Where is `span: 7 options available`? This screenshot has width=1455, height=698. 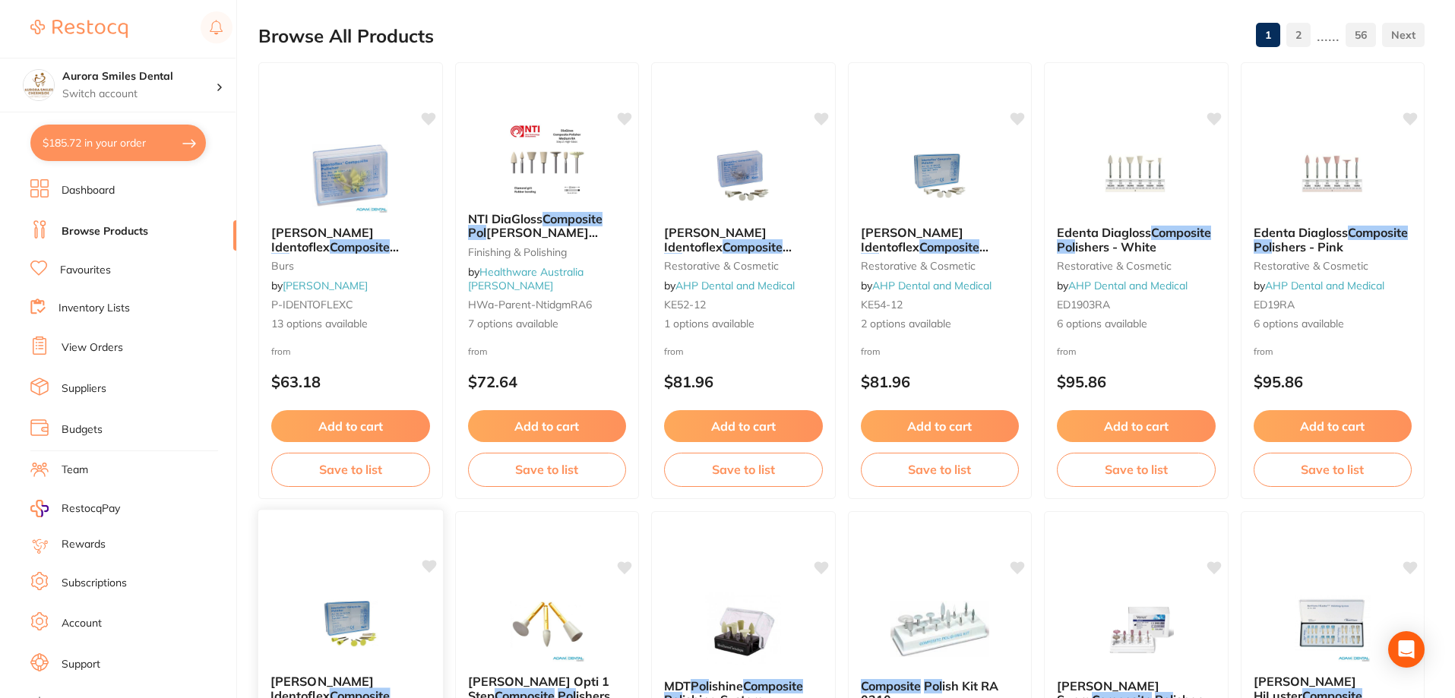
span: 7 options available is located at coordinates (547, 324).